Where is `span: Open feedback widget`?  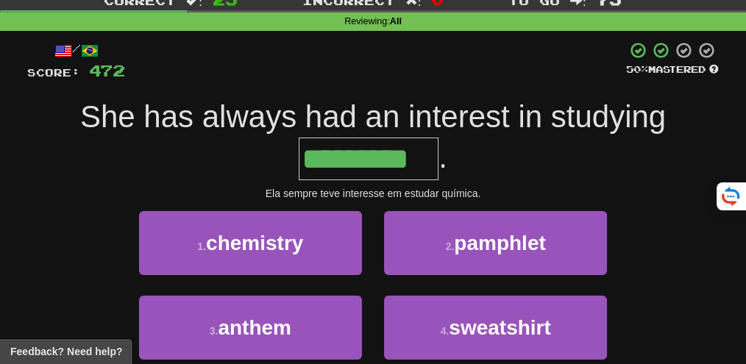 span: Open feedback widget is located at coordinates (66, 352).